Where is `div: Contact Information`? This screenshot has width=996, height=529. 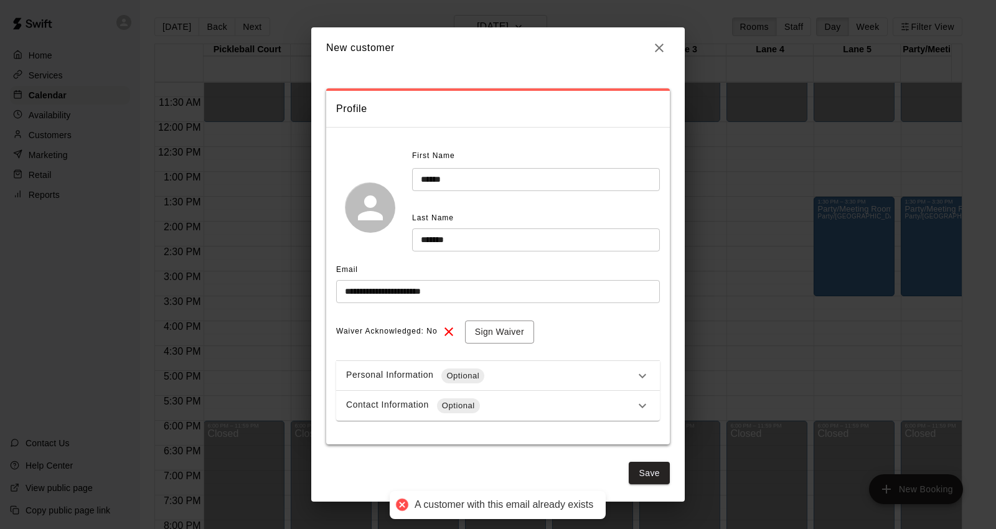
div: Contact Information is located at coordinates (490, 406).